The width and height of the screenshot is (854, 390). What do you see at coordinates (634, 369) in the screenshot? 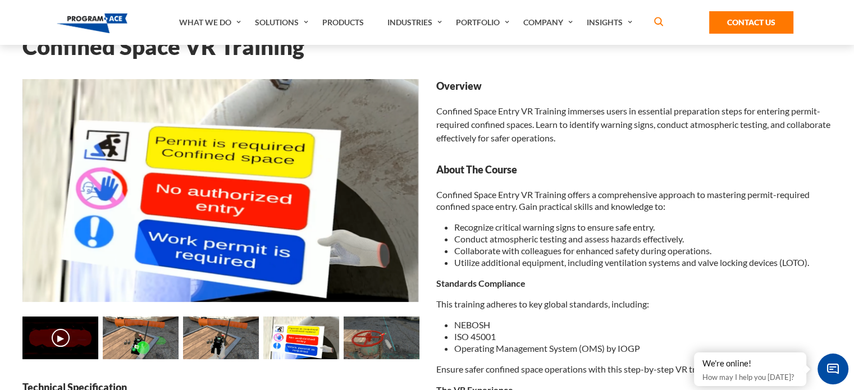
I see `p: Ensure safer confined space operations with this step-by-step VR training solution.` at bounding box center [634, 369].